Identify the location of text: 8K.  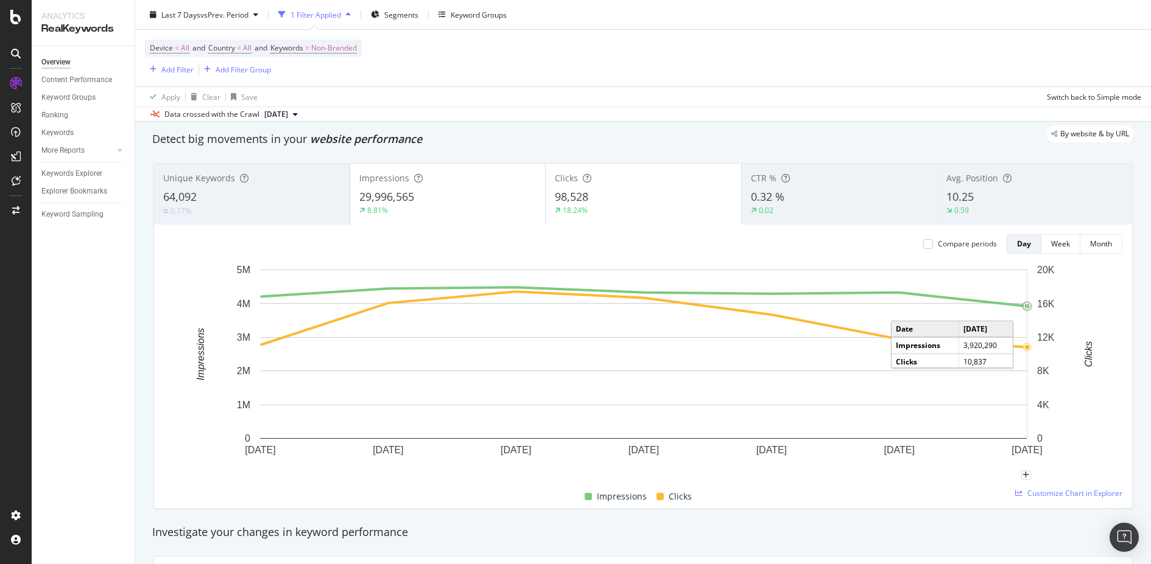
(1043, 371).